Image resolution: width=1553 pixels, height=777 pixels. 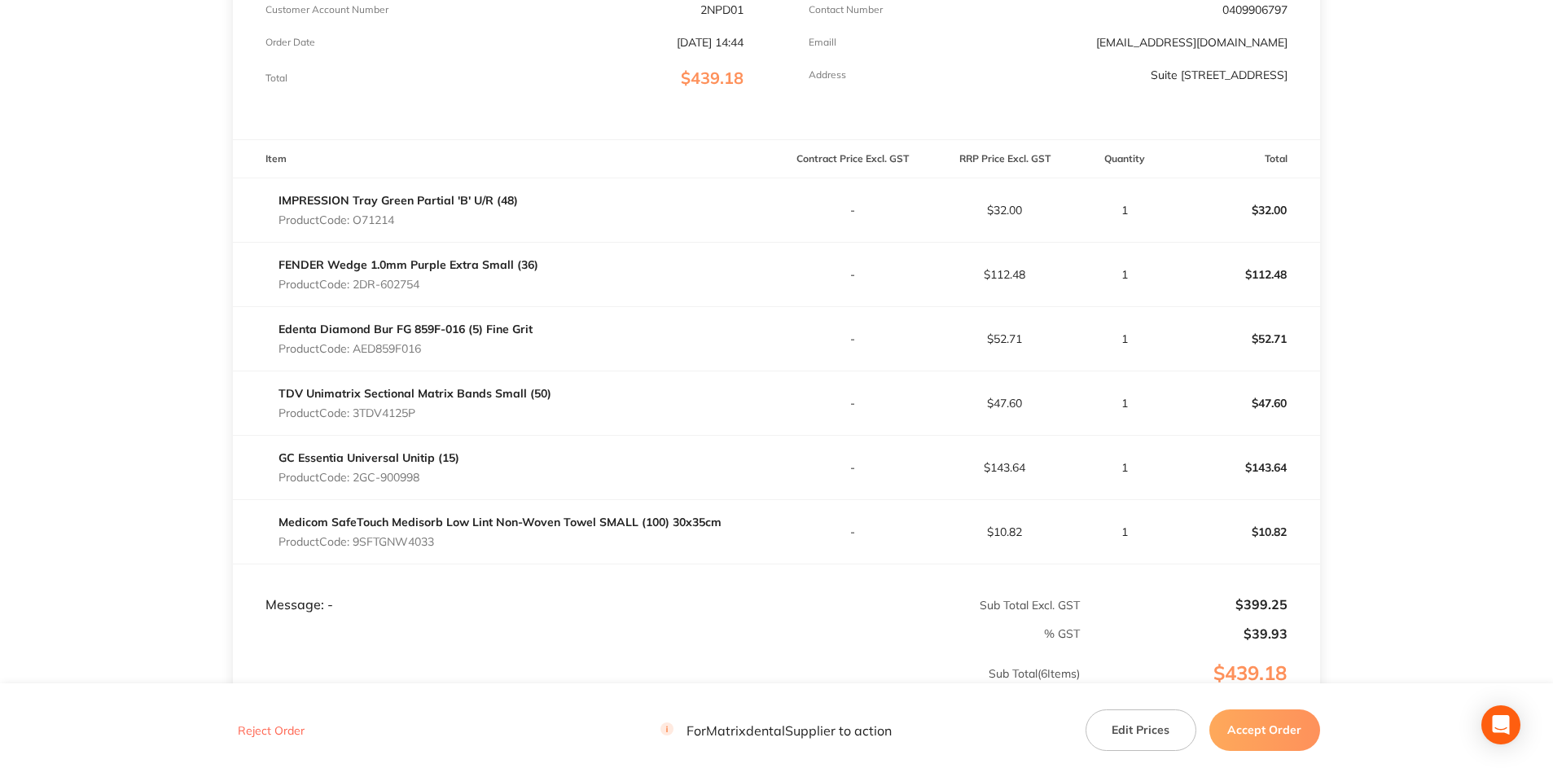 I want to click on a: Medicom SafeTouch Medisorb Low Lint Non-Woven Towel SMALL (100) 30x35cm, so click(x=500, y=522).